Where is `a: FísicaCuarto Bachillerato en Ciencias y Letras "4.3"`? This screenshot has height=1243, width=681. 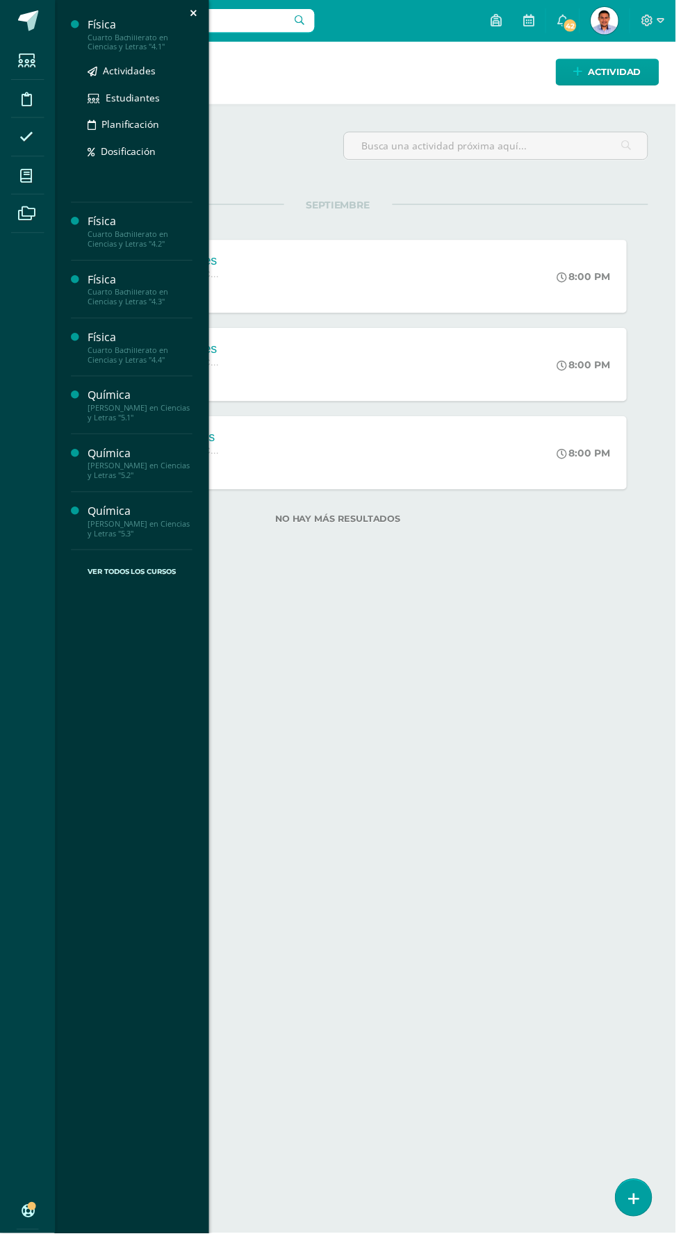 a: FísicaCuarto Bachillerato en Ciencias y Letras "4.3" is located at coordinates (141, 291).